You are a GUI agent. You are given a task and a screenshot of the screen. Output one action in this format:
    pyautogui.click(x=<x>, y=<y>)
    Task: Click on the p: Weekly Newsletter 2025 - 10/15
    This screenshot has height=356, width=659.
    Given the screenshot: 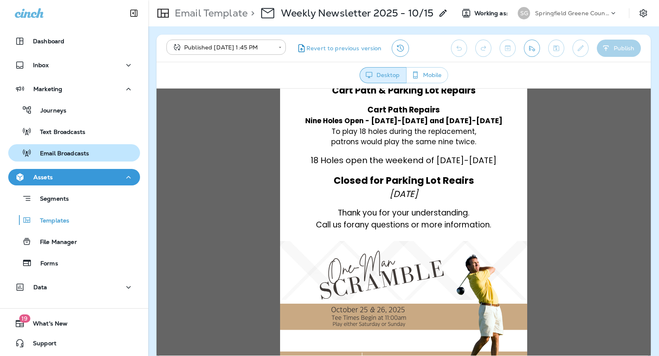 What is the action you would take?
    pyautogui.click(x=357, y=13)
    